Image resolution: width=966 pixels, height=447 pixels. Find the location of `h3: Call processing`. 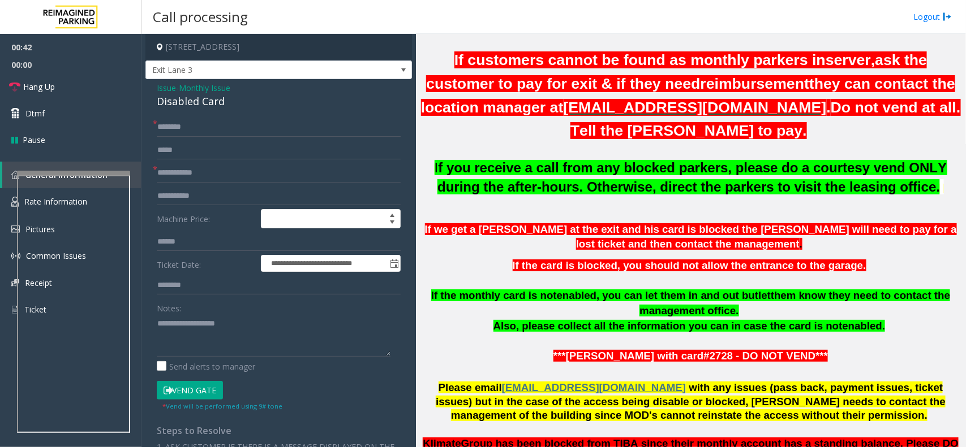

h3: Call processing is located at coordinates (200, 16).